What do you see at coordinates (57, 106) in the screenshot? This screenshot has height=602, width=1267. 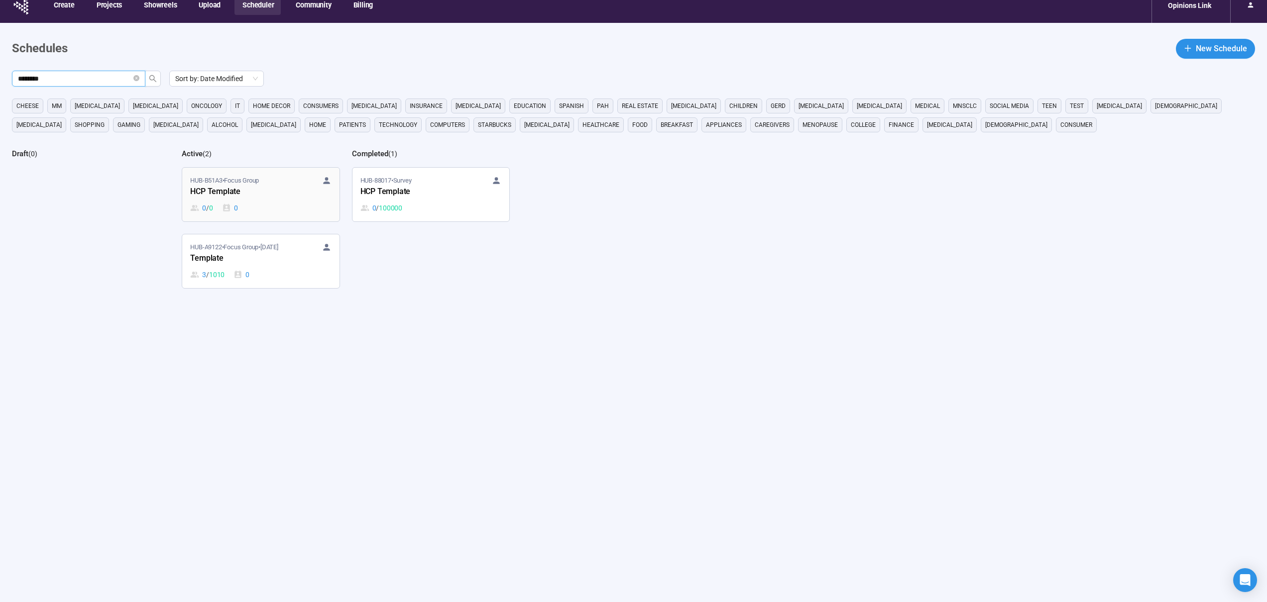 I see `span: MM` at bounding box center [57, 106].